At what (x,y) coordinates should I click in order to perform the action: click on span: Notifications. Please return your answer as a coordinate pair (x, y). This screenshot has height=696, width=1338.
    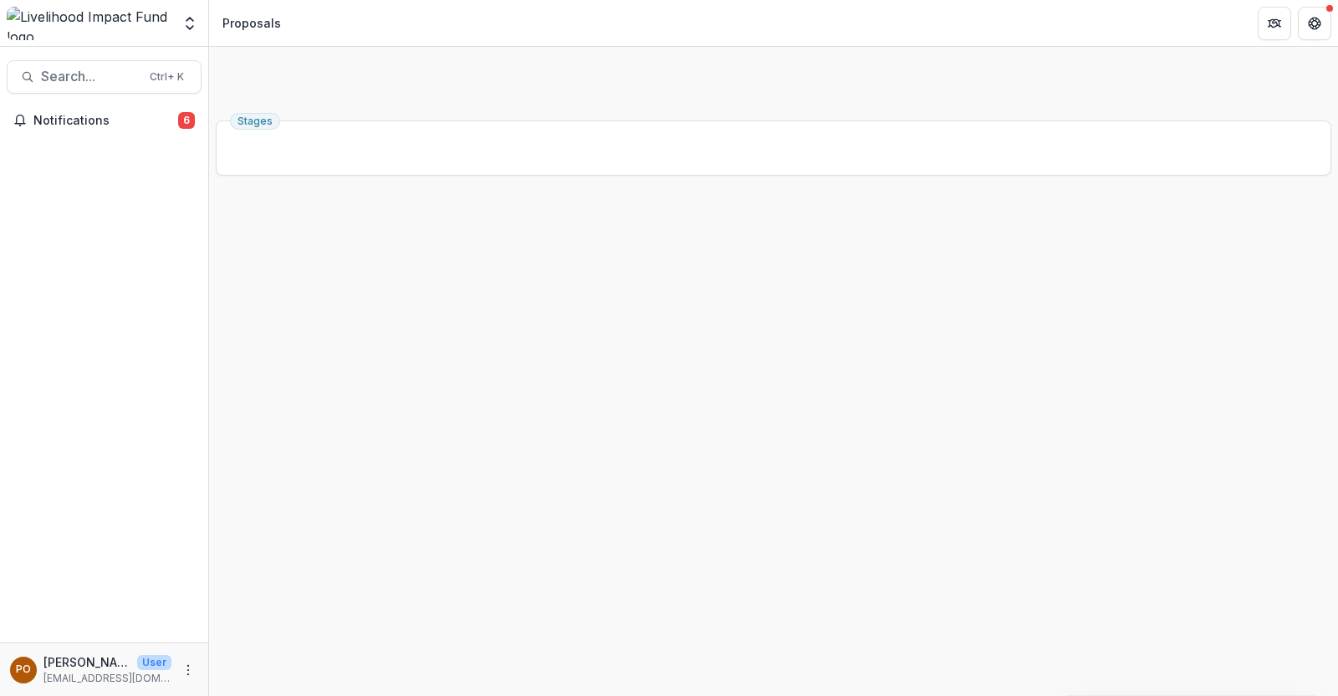
    Looking at the image, I should click on (105, 120).